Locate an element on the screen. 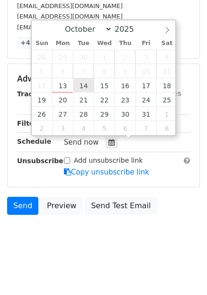 Image resolution: width=207 pixels, height=295 pixels. input: Year is located at coordinates (130, 29).